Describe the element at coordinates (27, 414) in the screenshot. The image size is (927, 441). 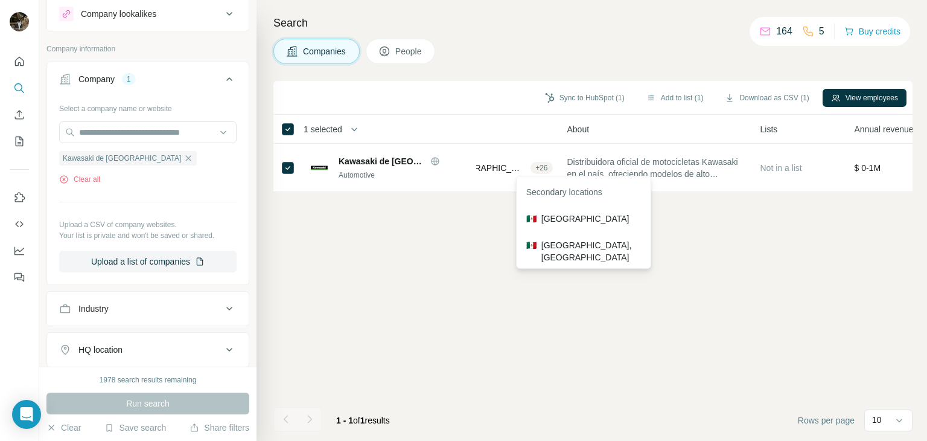
I see `div: Open Intercom Messenger` at that location.